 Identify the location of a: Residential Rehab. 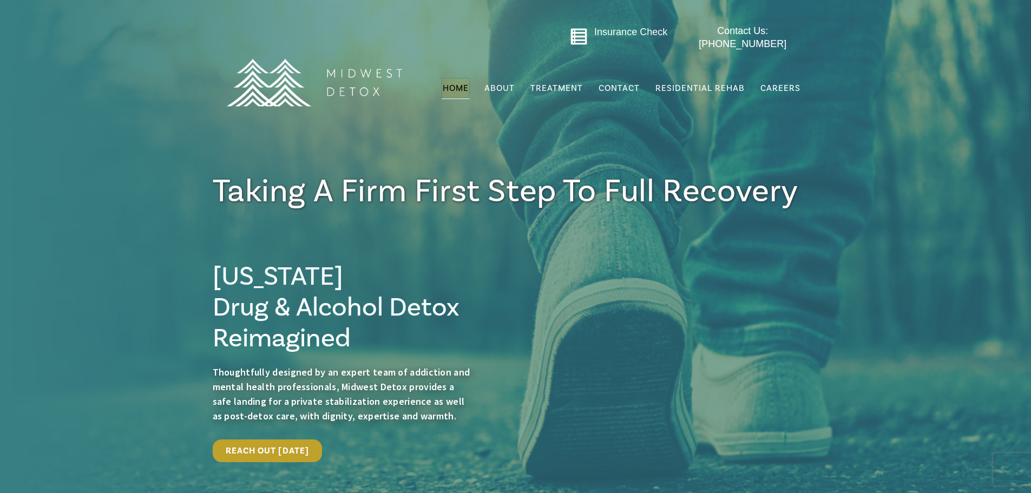
(699, 88).